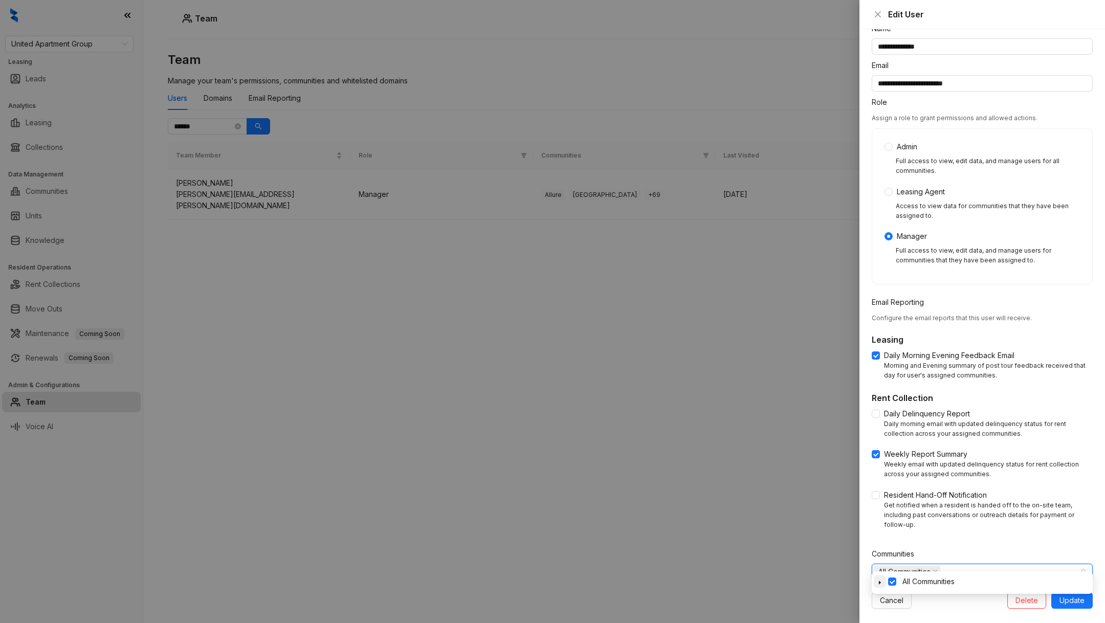  I want to click on span: Leasing Agent, so click(921, 192).